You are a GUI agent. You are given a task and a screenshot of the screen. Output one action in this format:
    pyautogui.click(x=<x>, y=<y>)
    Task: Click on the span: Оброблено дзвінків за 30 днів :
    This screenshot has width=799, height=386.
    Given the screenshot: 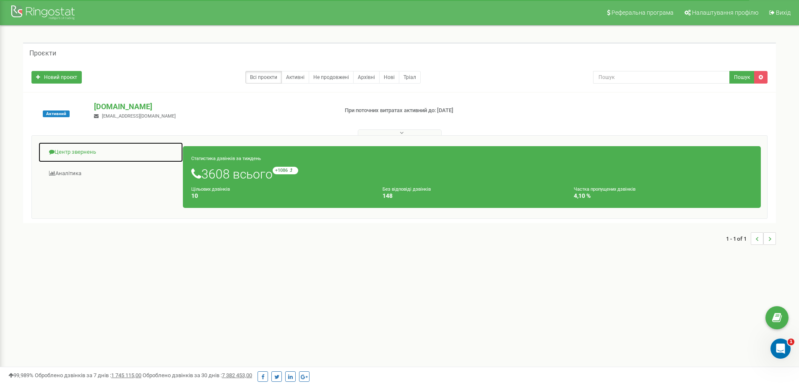 What is the action you would take?
    pyautogui.click(x=197, y=375)
    